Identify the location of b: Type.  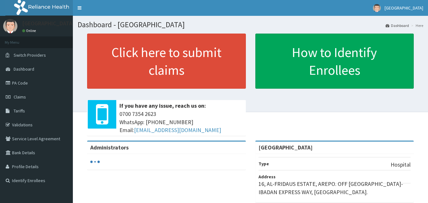
(264, 164).